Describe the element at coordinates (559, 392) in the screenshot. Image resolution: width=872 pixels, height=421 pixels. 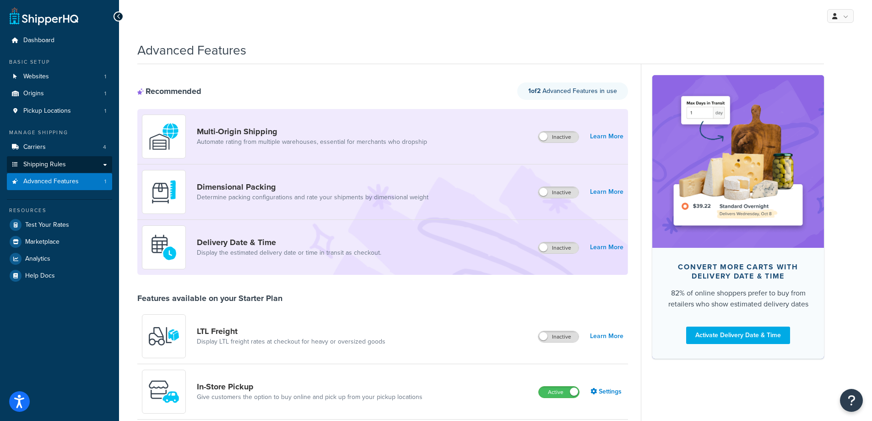
I see `label: Active` at that location.